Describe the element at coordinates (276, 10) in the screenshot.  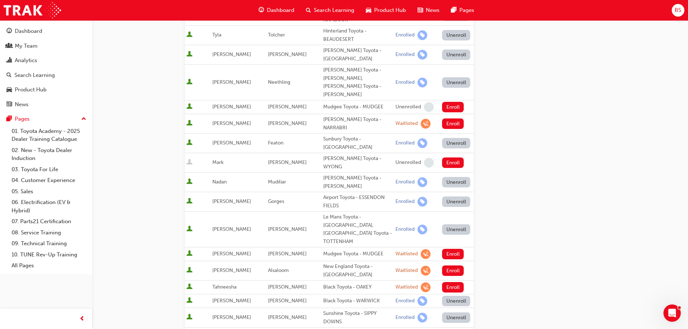
I see `a: guage-iconDashboard` at that location.